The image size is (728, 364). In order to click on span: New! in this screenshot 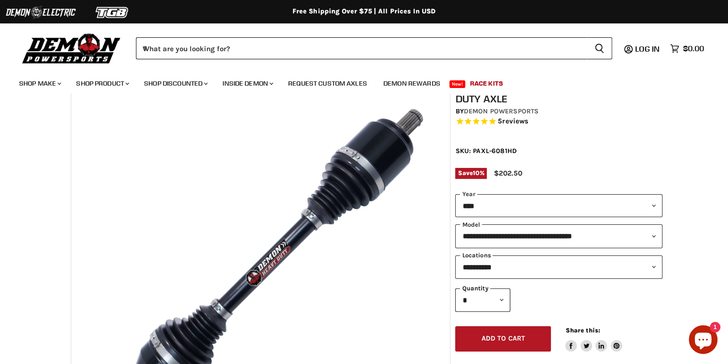, I will do `click(457, 84)`.